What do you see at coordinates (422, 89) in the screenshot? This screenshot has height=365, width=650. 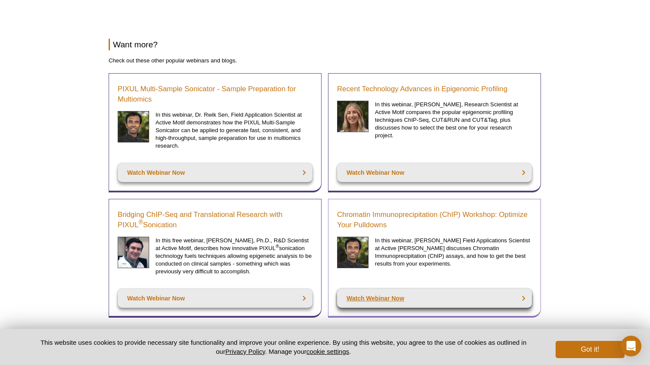 I see `a: Recent Technology Advances in Epigenomic Profiling` at bounding box center [422, 89].